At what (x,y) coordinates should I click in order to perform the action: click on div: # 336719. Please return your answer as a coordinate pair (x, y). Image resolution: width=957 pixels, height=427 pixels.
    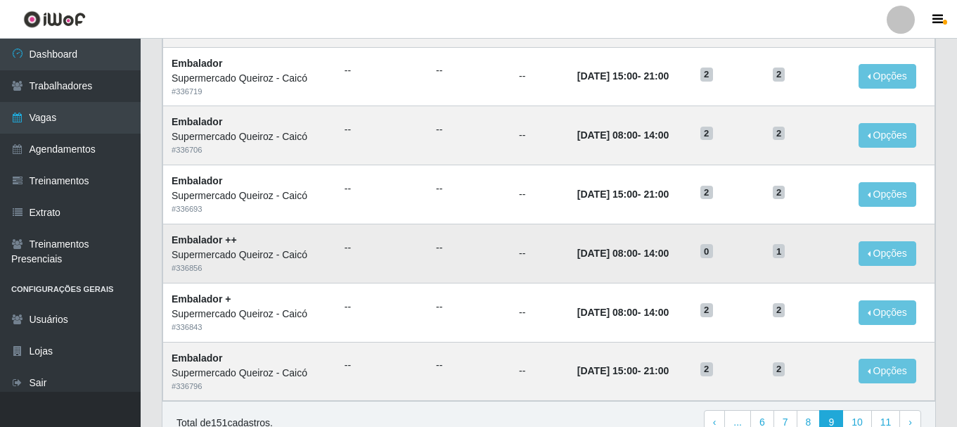
    Looking at the image, I should click on (250, 91).